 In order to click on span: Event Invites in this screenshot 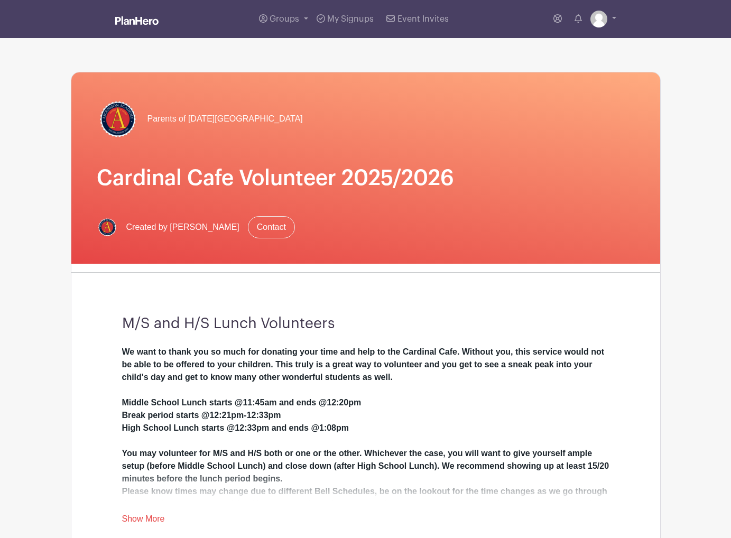, I will do `click(423, 19)`.